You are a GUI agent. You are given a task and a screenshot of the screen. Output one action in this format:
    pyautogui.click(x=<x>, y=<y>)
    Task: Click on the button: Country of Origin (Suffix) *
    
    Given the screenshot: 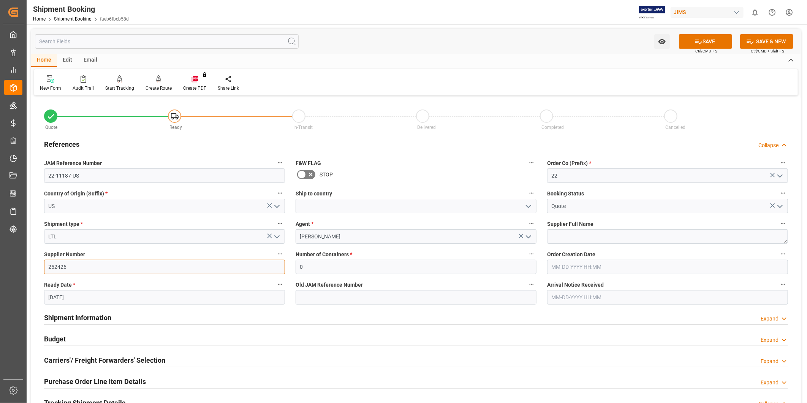 What is the action you would take?
    pyautogui.click(x=280, y=193)
    